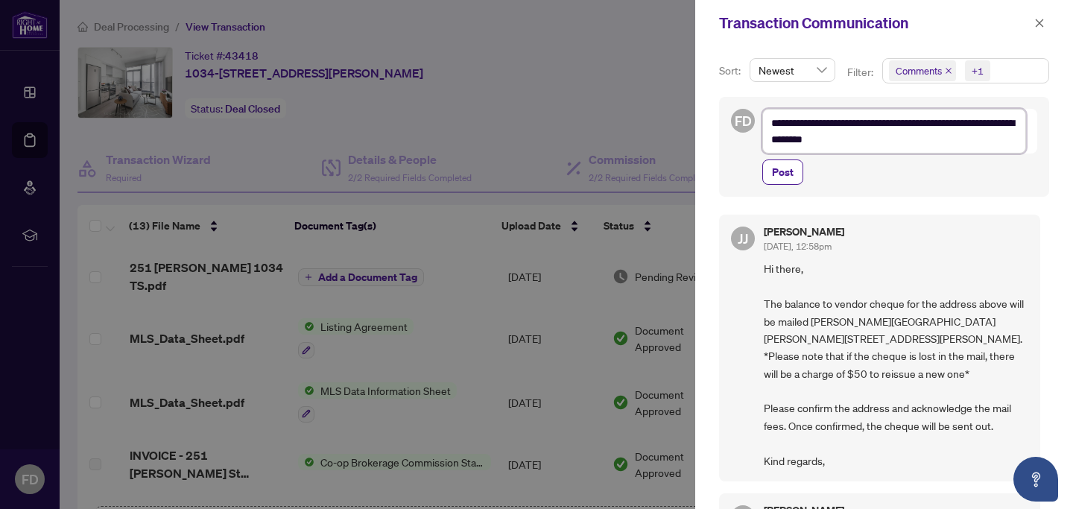  What do you see at coordinates (978, 71) in the screenshot?
I see `div: +1` at bounding box center [978, 71].